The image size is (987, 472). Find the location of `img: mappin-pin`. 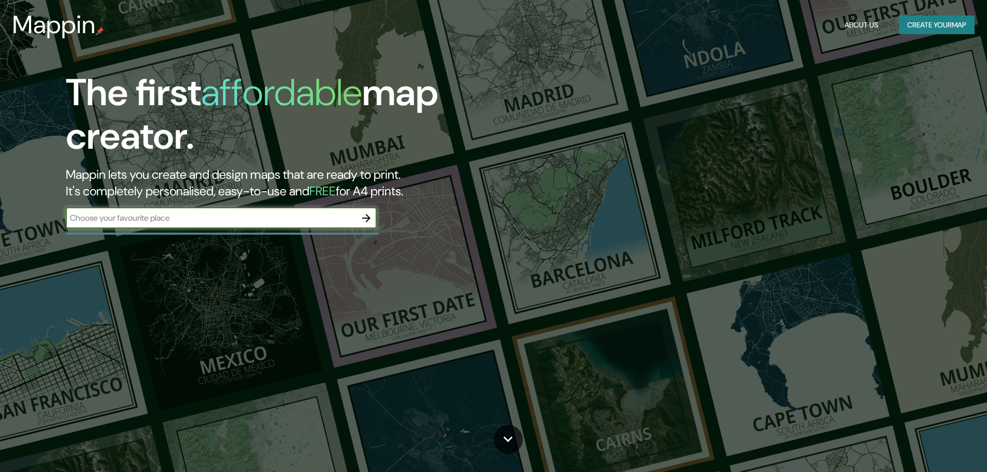

img: mappin-pin is located at coordinates (100, 31).